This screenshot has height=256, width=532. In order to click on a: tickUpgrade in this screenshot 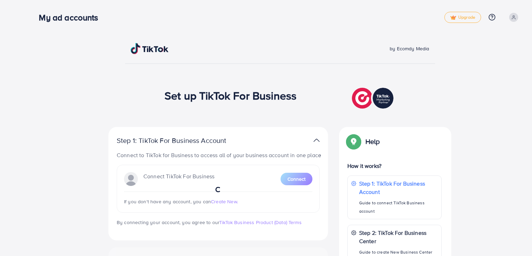, I will do `click(463, 17)`.